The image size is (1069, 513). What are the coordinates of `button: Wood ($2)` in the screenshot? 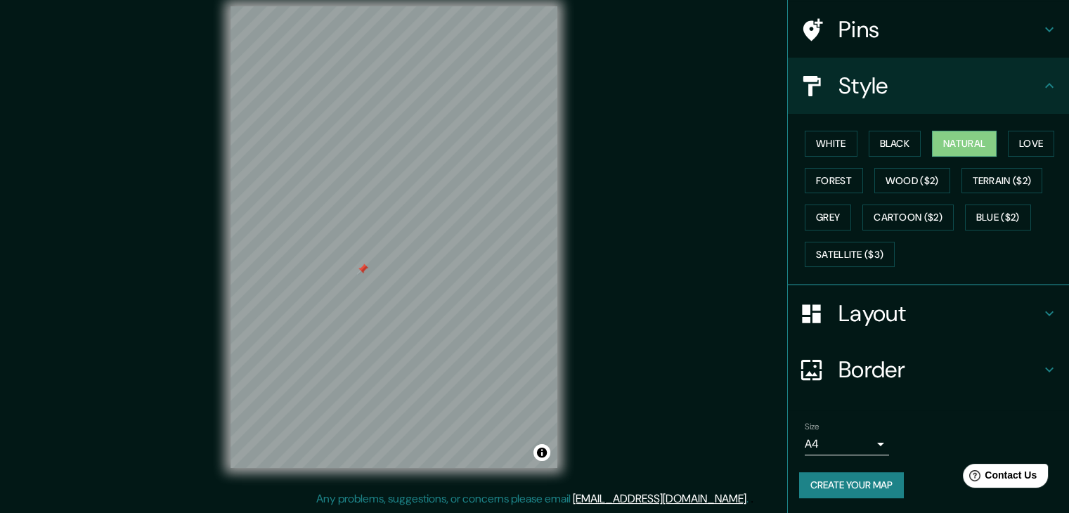 It's located at (912, 181).